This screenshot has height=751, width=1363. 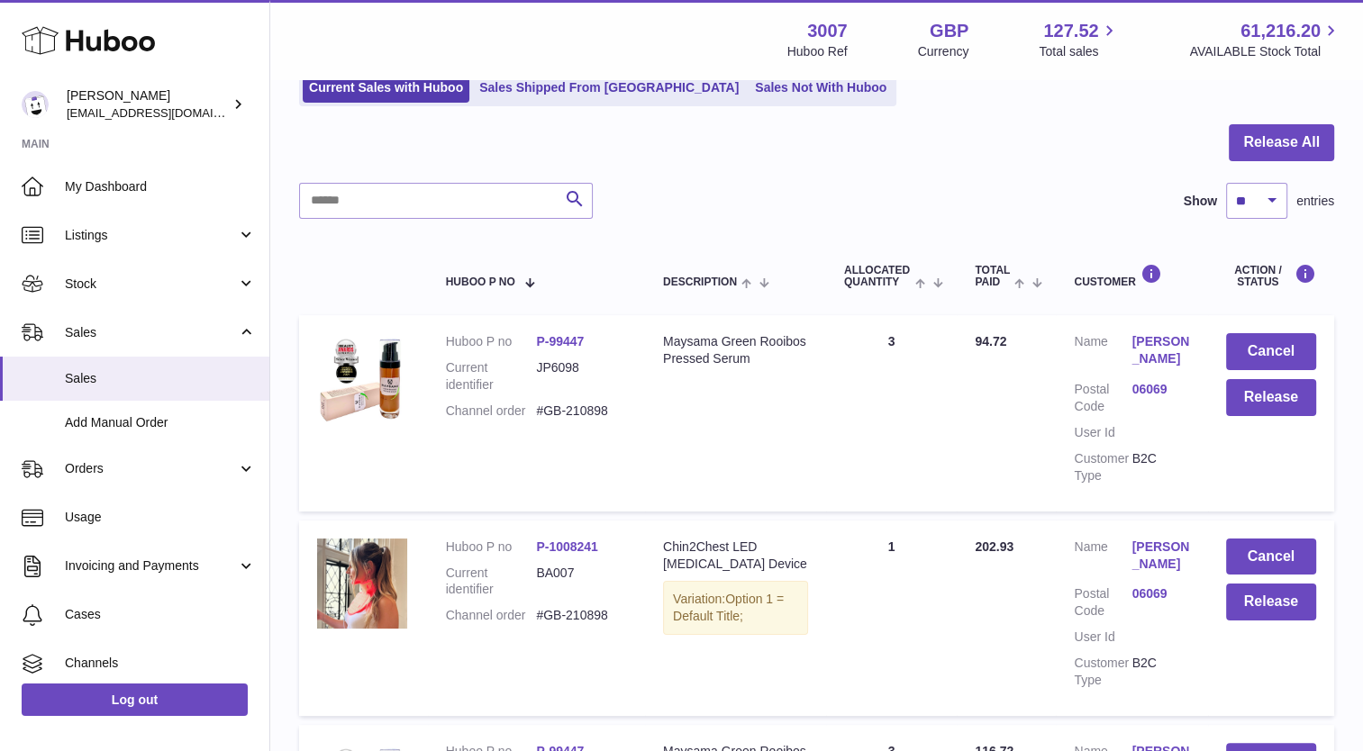 I want to click on label: Show, so click(x=1200, y=201).